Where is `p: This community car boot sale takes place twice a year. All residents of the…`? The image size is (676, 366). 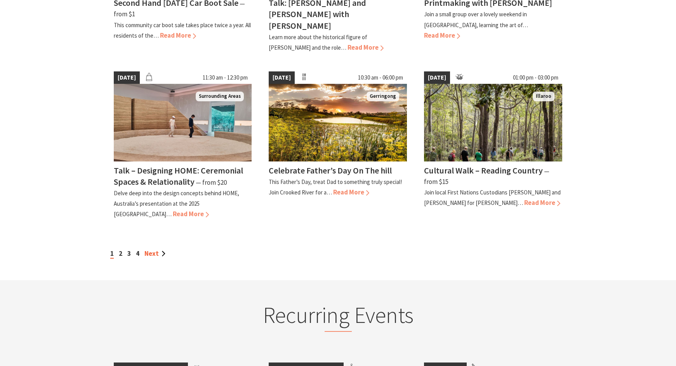 p: This community car boot sale takes place twice a year. All residents of the… is located at coordinates (182, 30).